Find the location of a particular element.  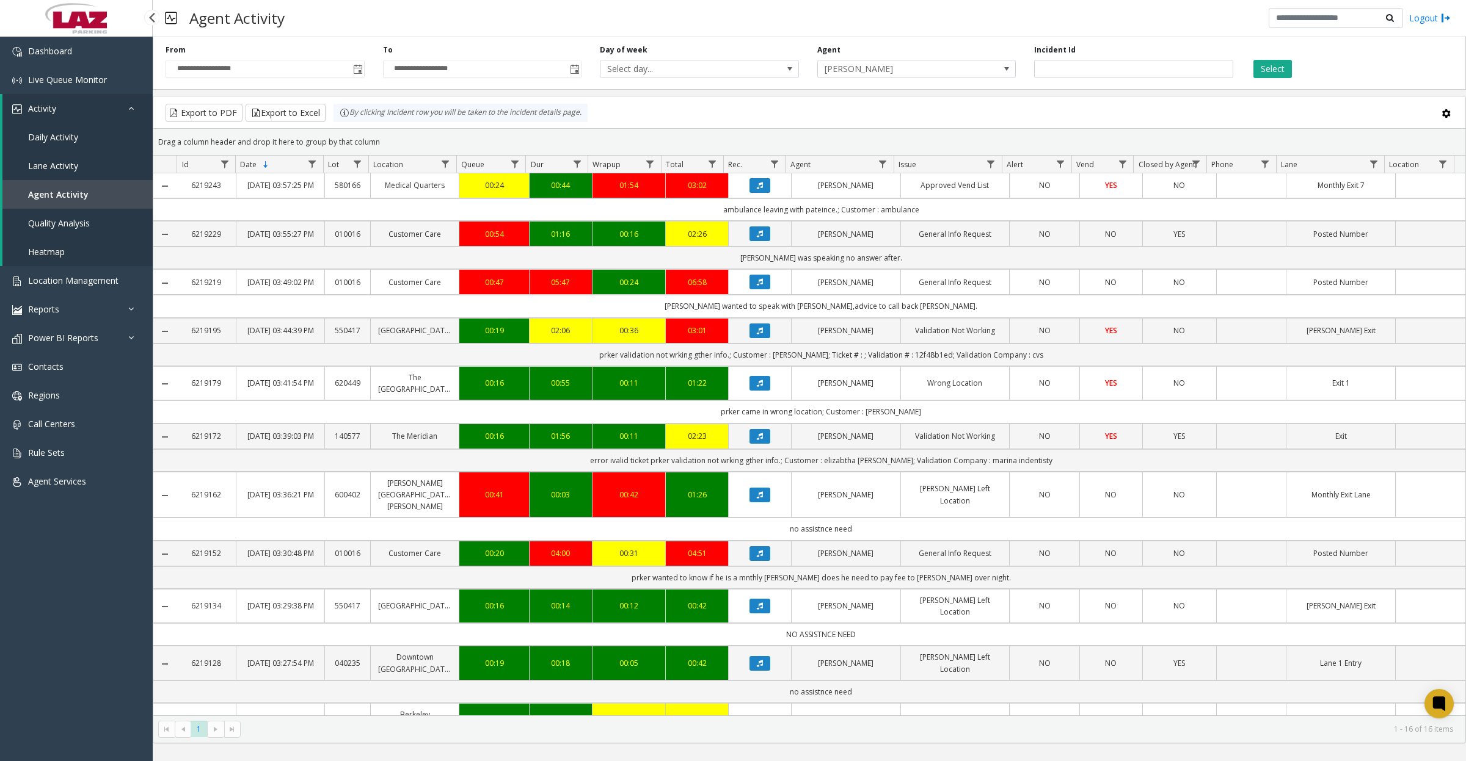

div: 00:47 is located at coordinates (494, 282).